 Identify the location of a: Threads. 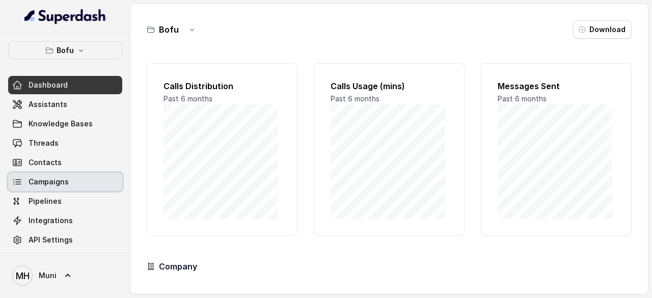
(65, 143).